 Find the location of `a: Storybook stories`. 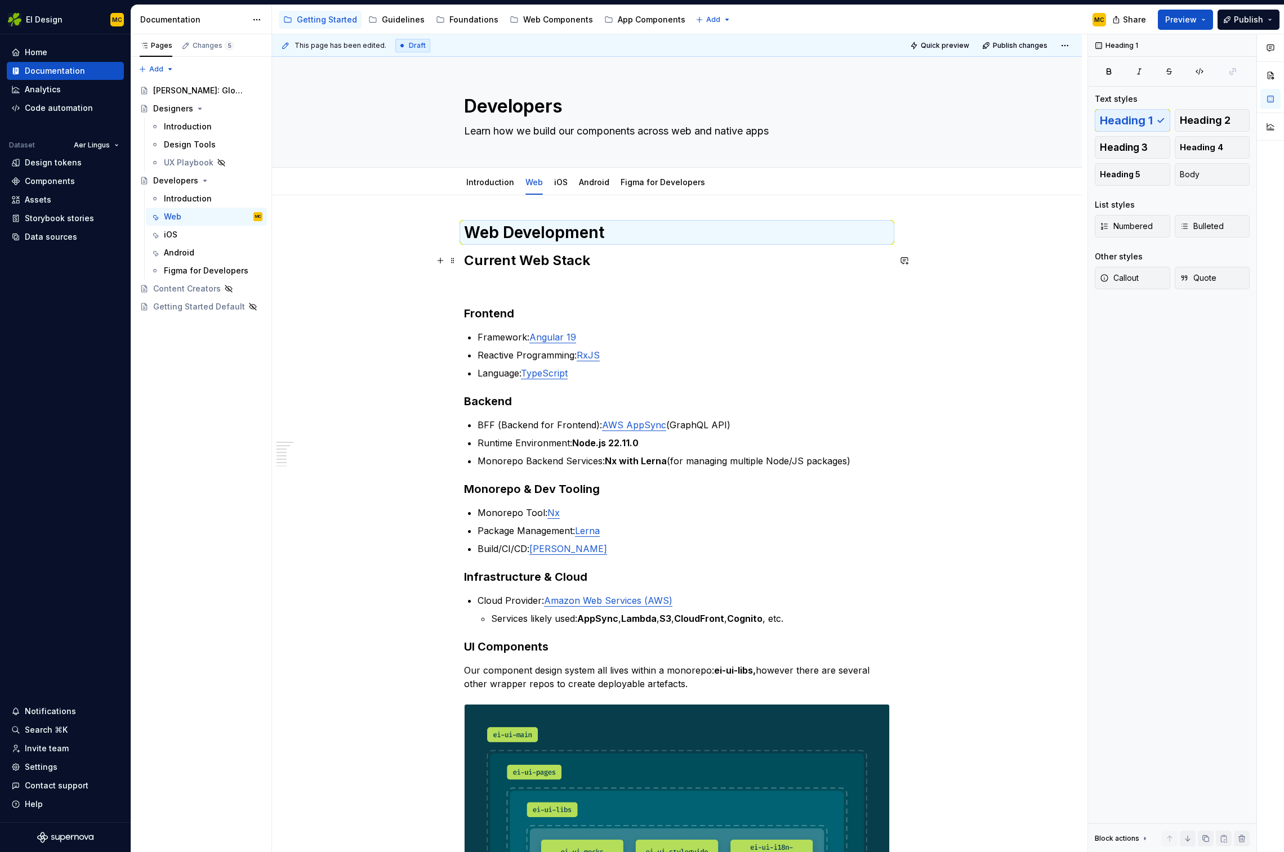

a: Storybook stories is located at coordinates (65, 218).